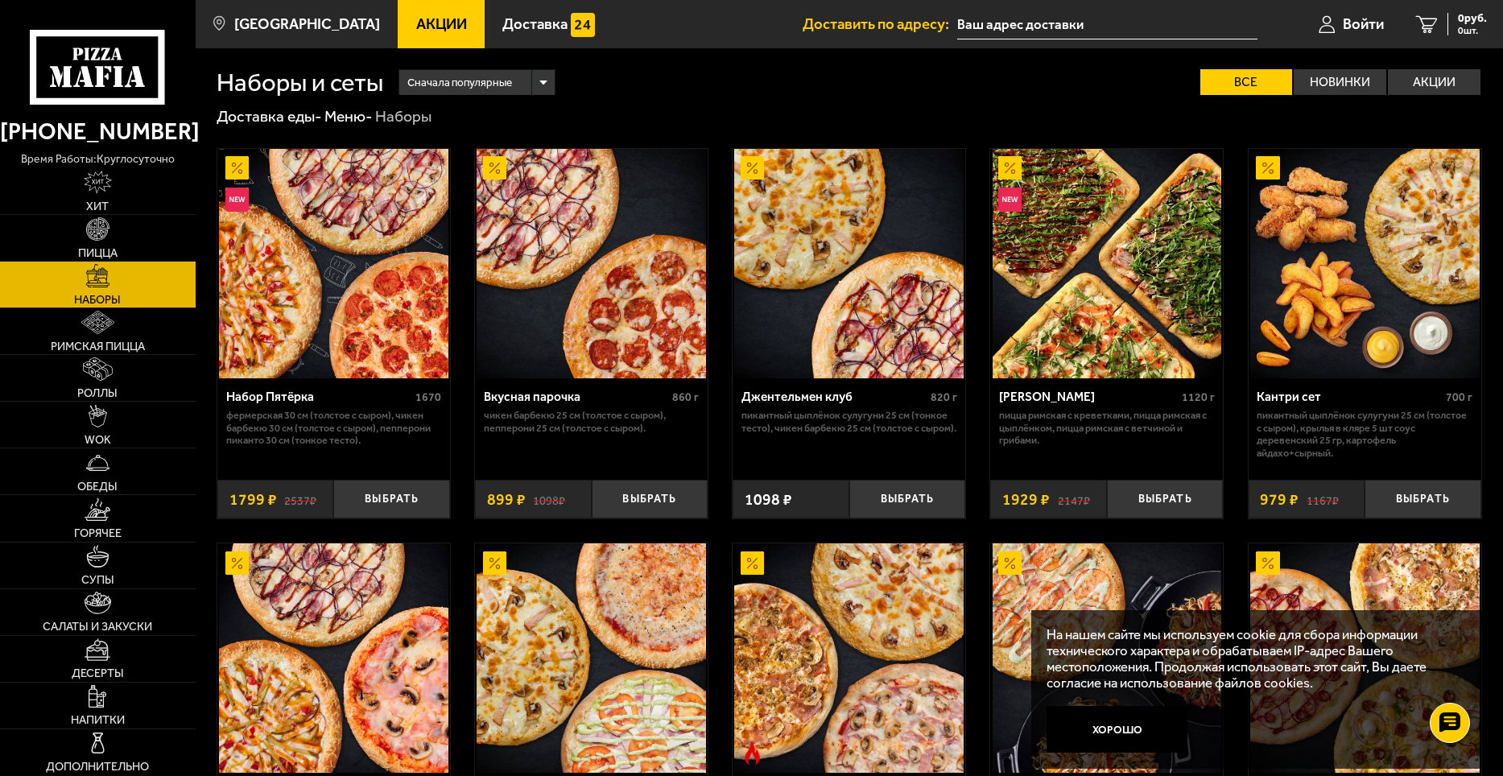 Image resolution: width=1503 pixels, height=776 pixels. Describe the element at coordinates (460, 82) in the screenshot. I see `span: Сначала популярные` at that location.